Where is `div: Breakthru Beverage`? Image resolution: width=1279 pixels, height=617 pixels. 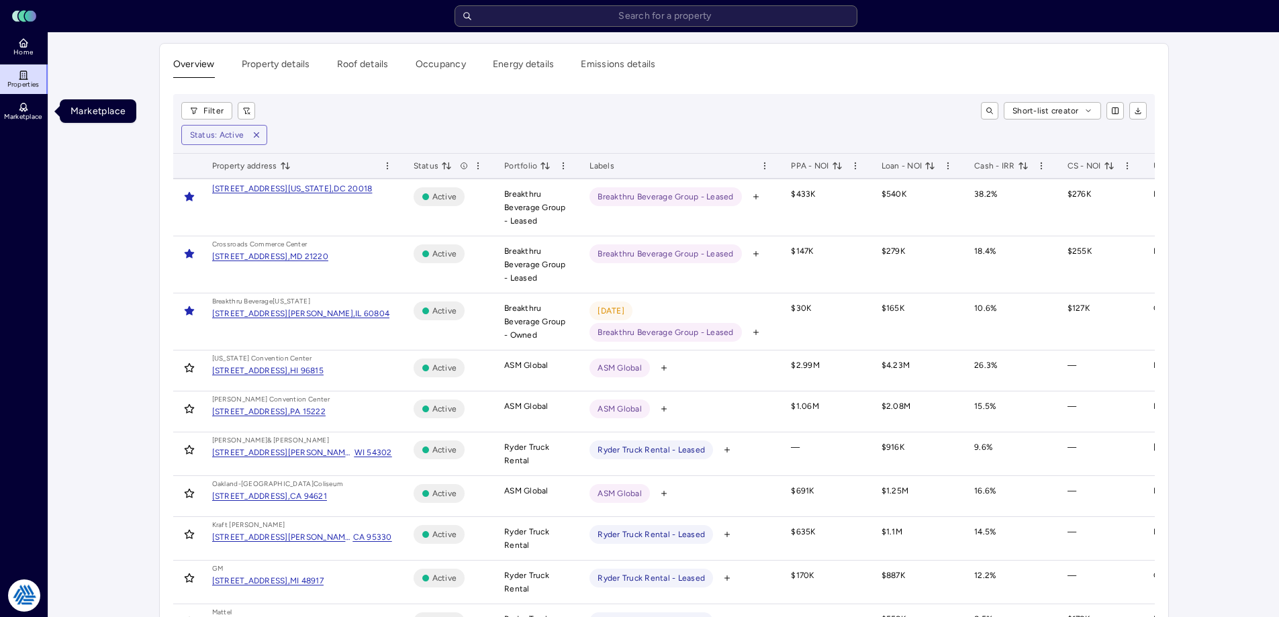
div: Breakthru Beverage is located at coordinates (242, 301).